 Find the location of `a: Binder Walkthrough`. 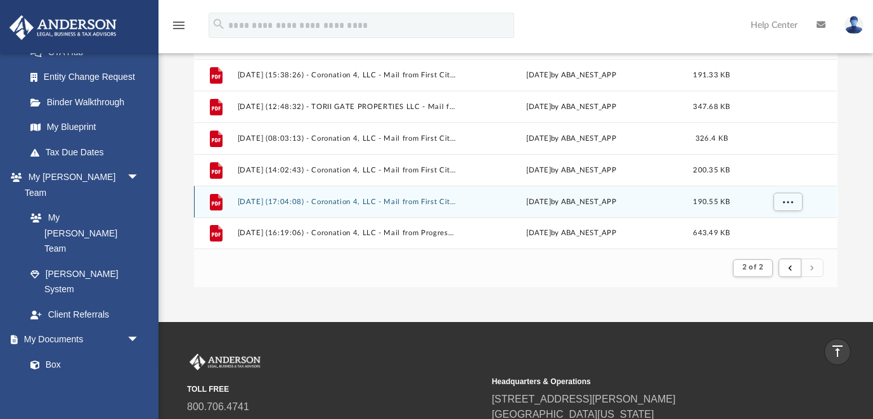

a: Binder Walkthrough is located at coordinates (88, 102).